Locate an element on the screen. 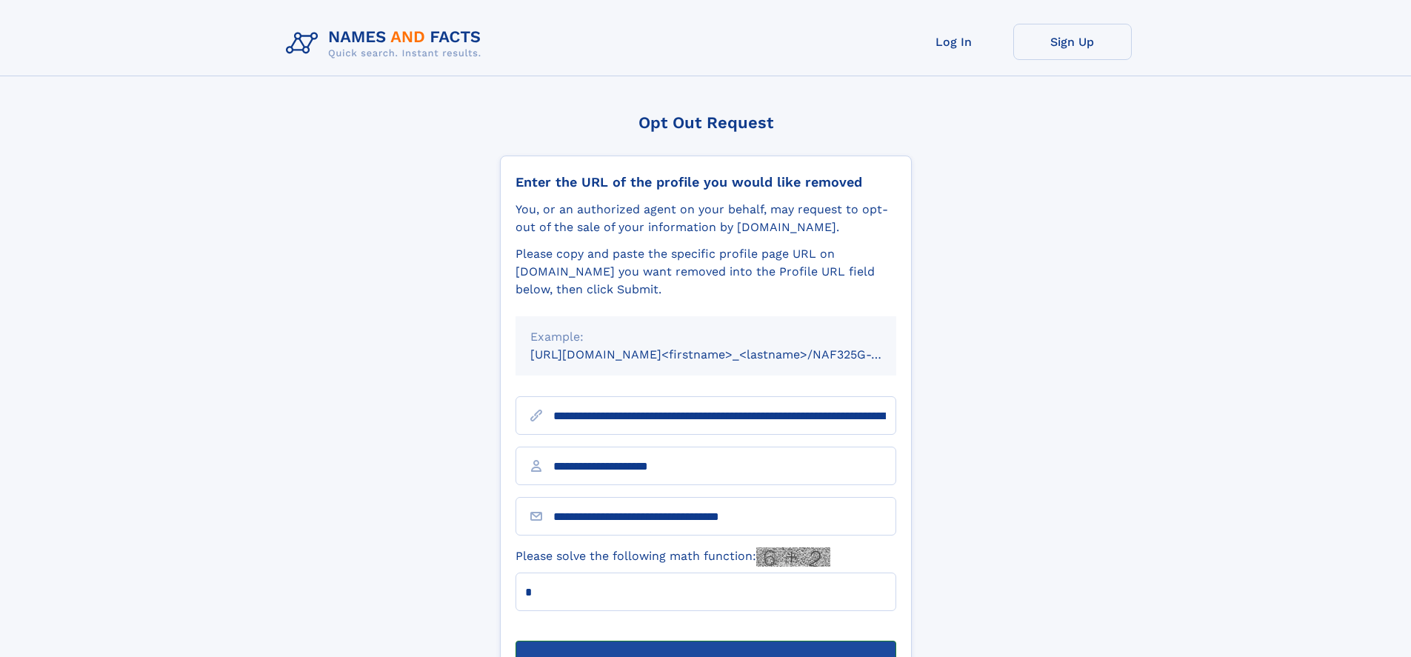  a: Sign Up is located at coordinates (1073, 41).